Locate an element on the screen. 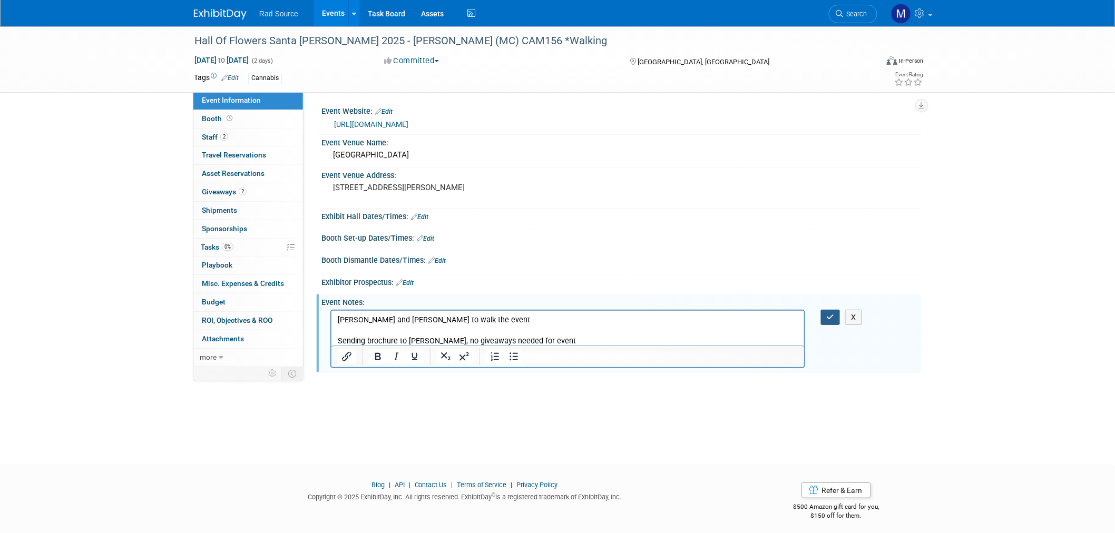 This screenshot has height=533, width=1115. div: Exhibit Hall Dates/Times: is located at coordinates (621, 216).